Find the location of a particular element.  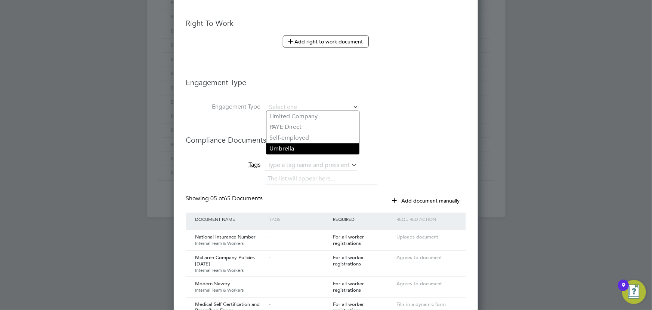

button: Add document manually is located at coordinates (427, 200).